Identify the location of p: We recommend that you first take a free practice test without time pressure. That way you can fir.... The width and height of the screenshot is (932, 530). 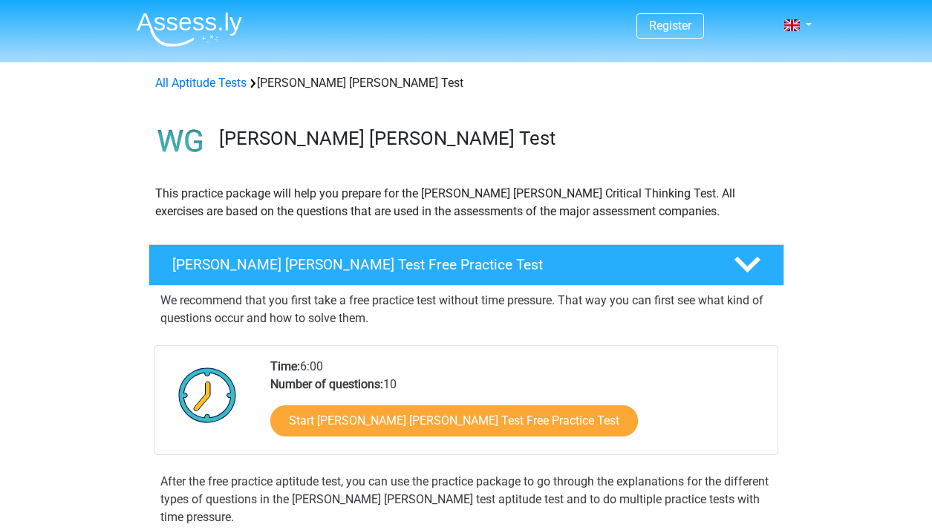
(466, 310).